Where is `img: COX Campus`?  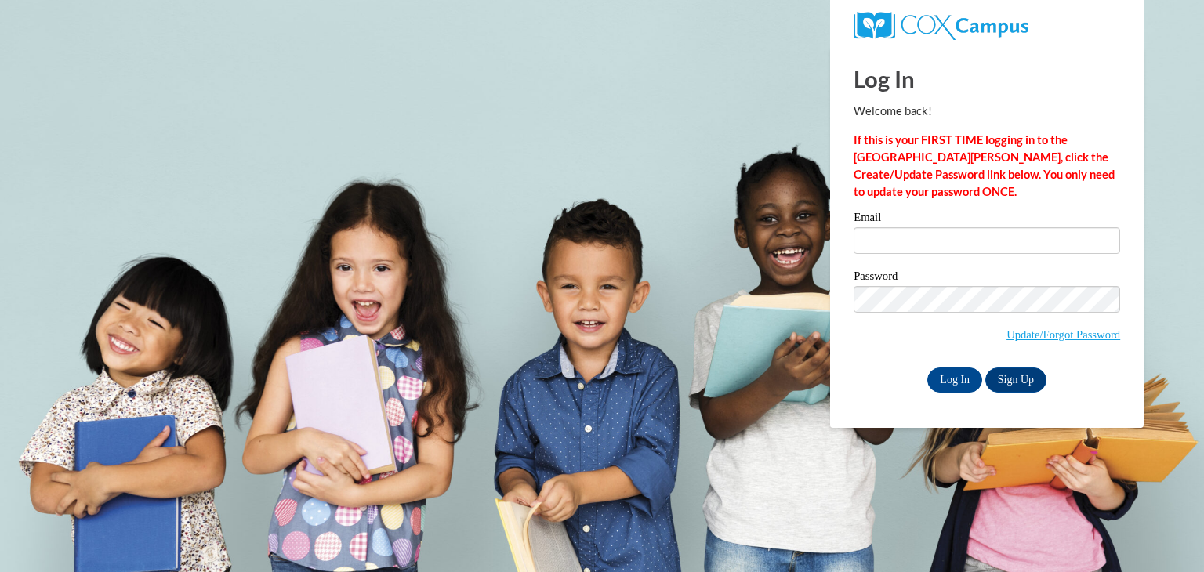
img: COX Campus is located at coordinates (941, 26).